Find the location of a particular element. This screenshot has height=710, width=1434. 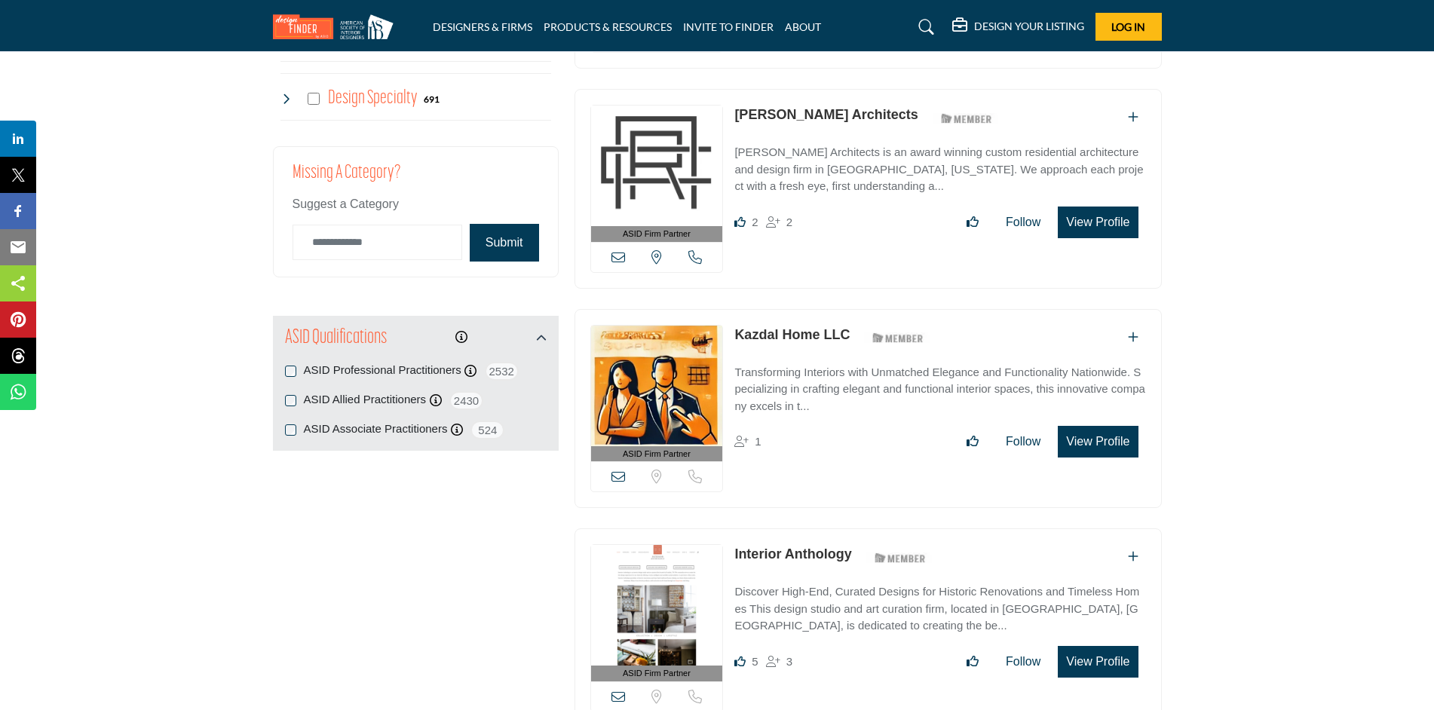

img: Clark Richardson Architects is located at coordinates (657, 166).